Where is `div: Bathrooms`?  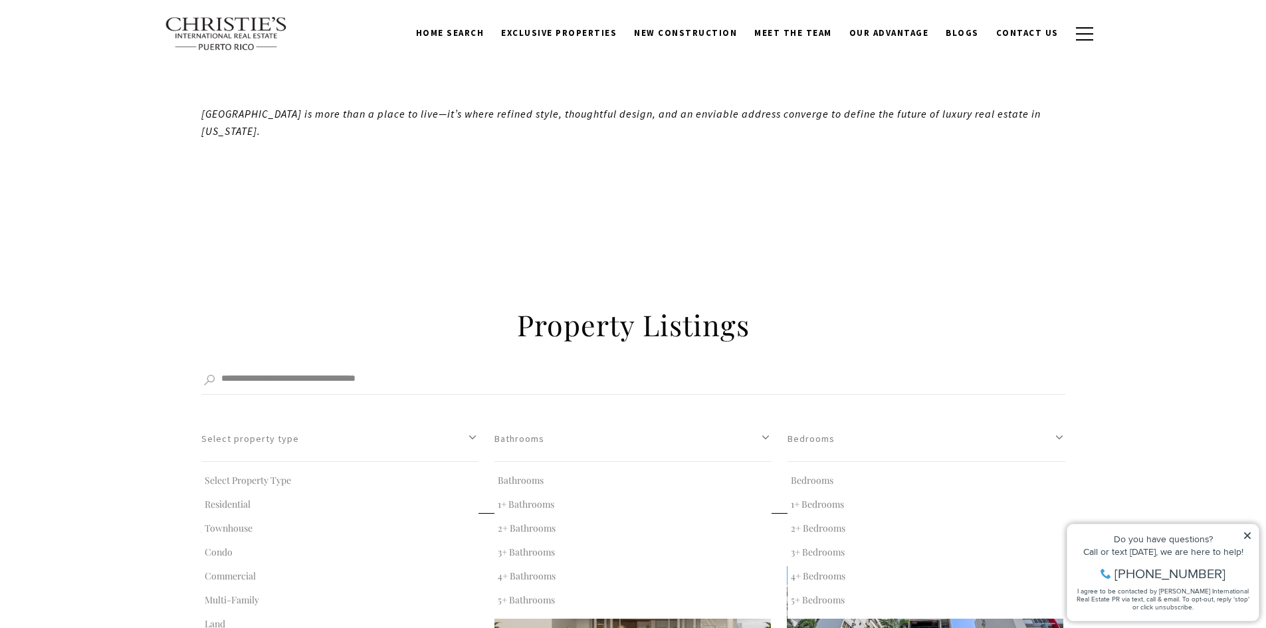 div: Bathrooms is located at coordinates (633, 540).